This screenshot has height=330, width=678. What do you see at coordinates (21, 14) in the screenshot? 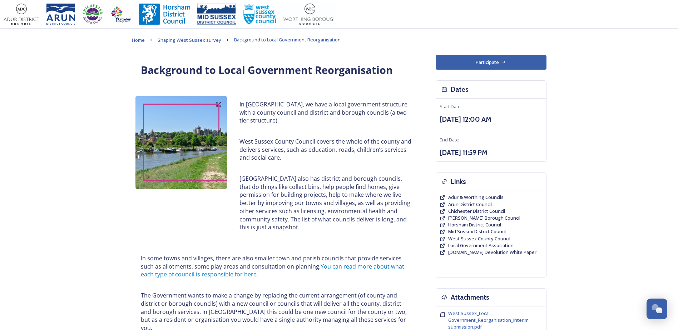
I see `img: Adur%20logo%20%281%29.jpeg` at bounding box center [21, 14].